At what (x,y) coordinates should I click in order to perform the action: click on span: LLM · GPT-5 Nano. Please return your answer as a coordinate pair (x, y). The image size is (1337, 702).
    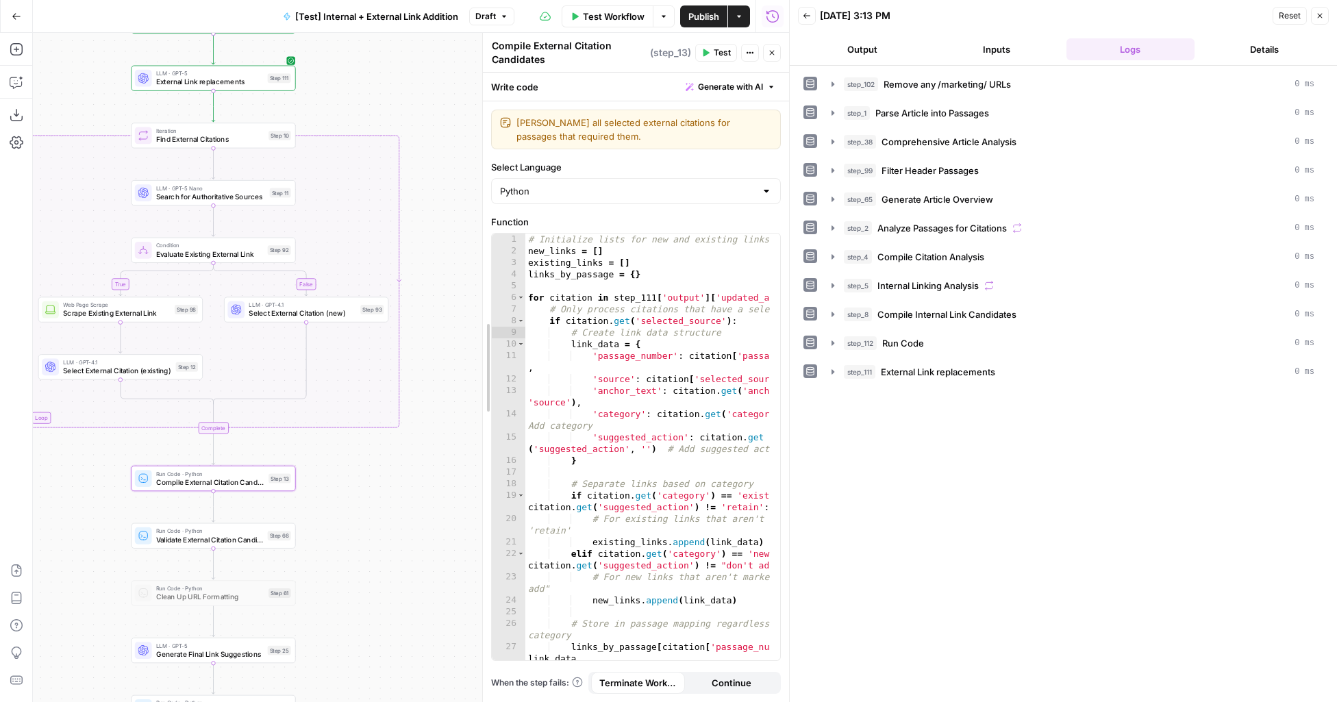
    Looking at the image, I should click on (211, 188).